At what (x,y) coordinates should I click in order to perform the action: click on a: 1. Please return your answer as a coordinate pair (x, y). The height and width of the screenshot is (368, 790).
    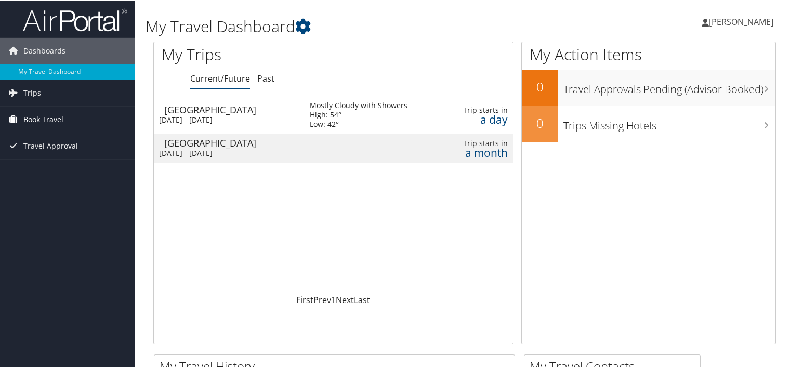
    Looking at the image, I should click on (333, 299).